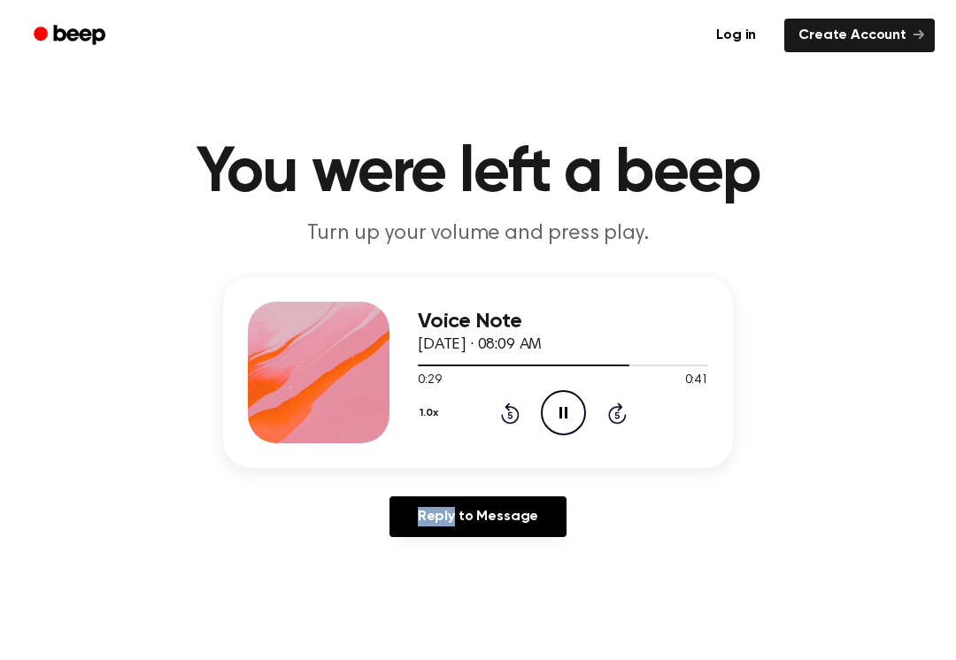  Describe the element at coordinates (71, 35) in the screenshot. I see `a: Beep` at that location.